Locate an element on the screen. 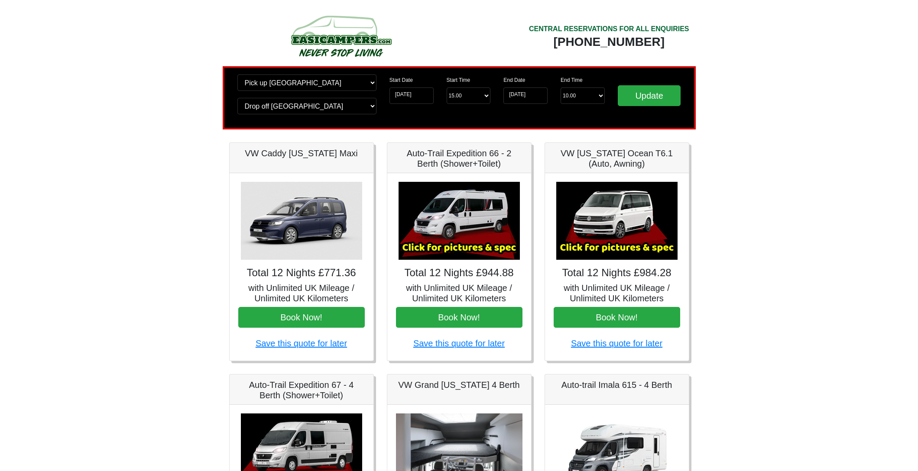 This screenshot has width=918, height=471. img: campers-checkout-logo.png is located at coordinates (341, 36).